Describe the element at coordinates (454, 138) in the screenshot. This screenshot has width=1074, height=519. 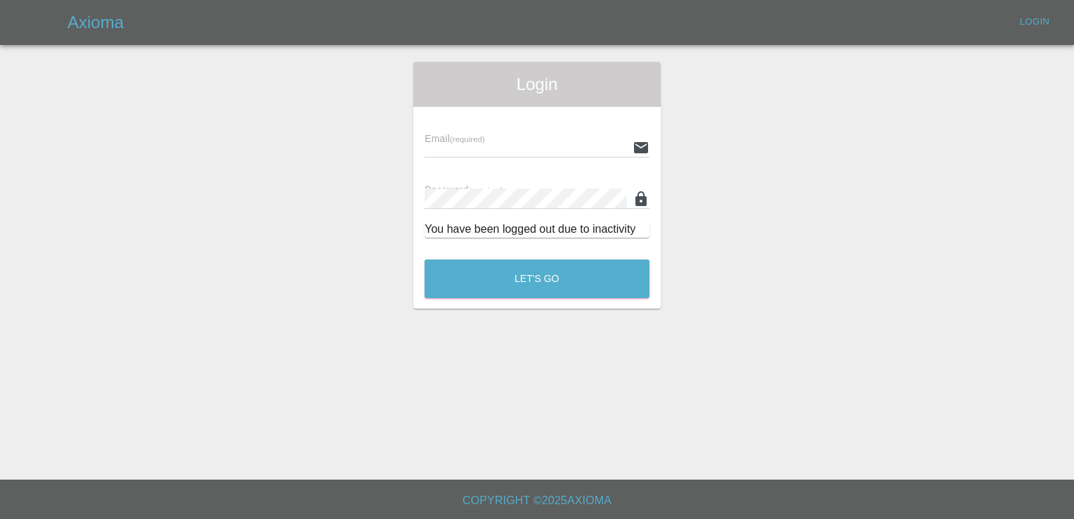
I see `span: Email` at that location.